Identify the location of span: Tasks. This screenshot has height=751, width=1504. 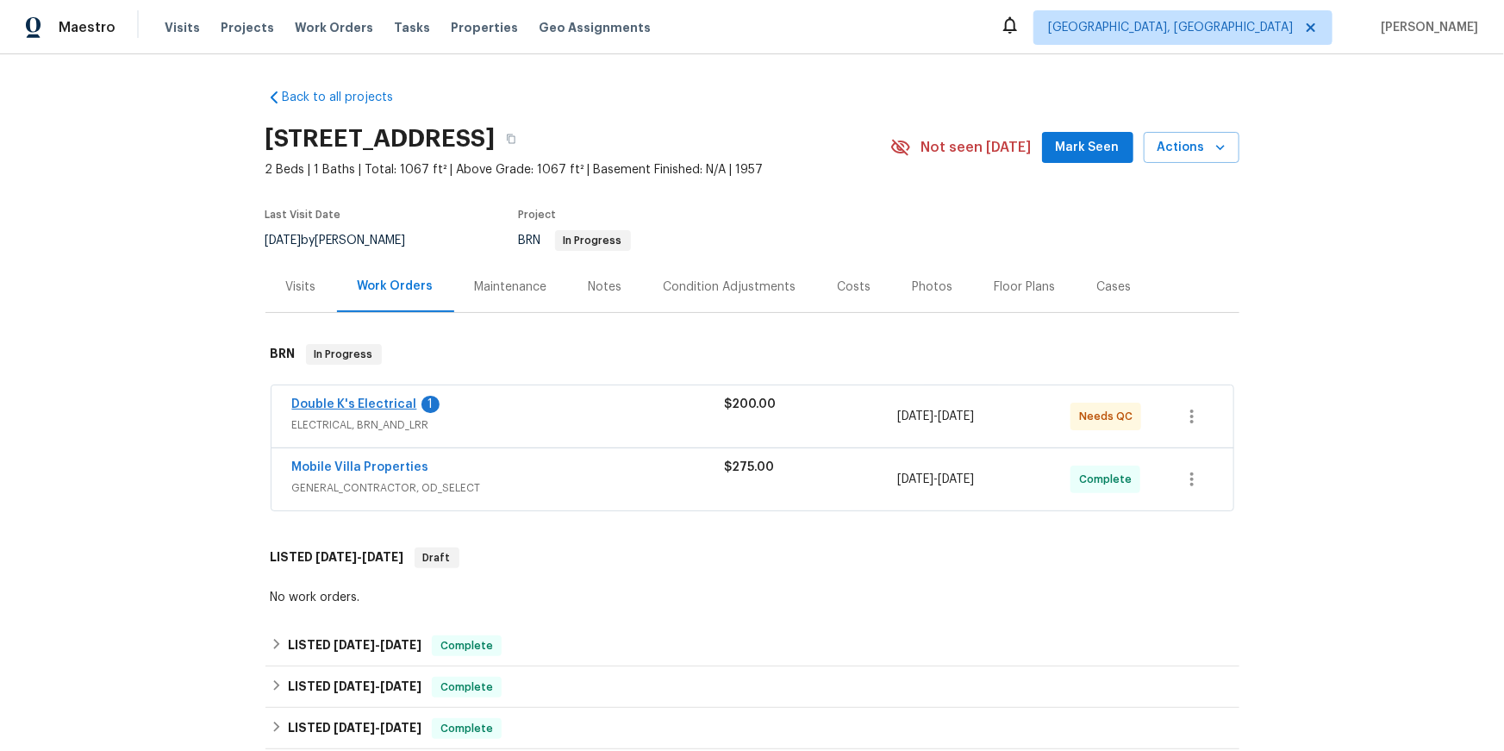
(412, 28).